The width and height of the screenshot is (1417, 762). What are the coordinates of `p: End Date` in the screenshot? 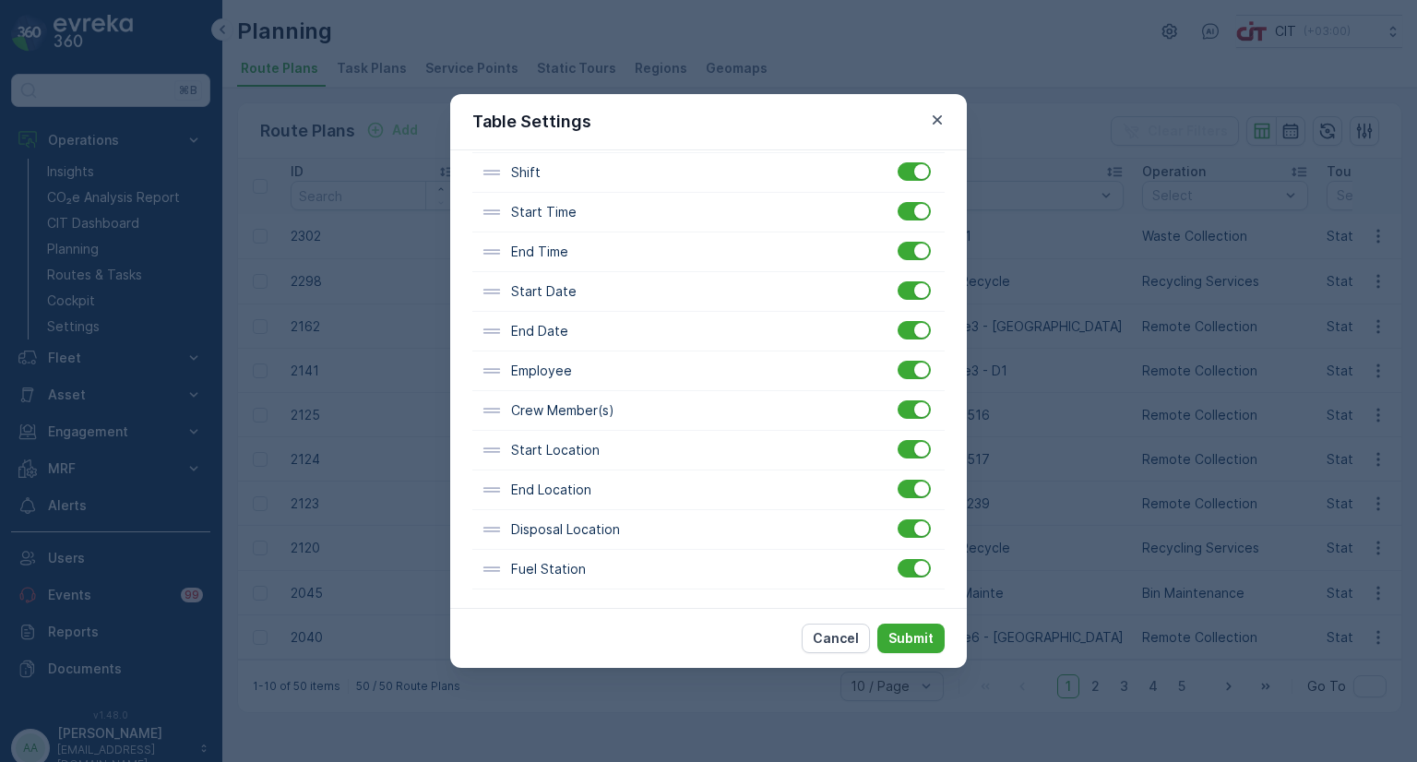 It's located at (540, 331).